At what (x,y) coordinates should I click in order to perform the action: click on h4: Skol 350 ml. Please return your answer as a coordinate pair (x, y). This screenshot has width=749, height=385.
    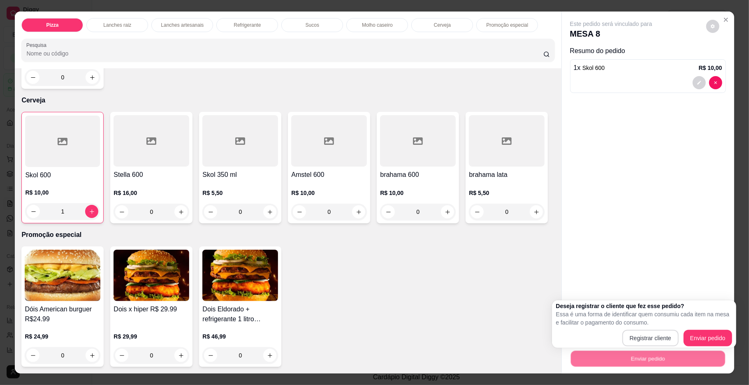
    Looking at the image, I should click on (240, 175).